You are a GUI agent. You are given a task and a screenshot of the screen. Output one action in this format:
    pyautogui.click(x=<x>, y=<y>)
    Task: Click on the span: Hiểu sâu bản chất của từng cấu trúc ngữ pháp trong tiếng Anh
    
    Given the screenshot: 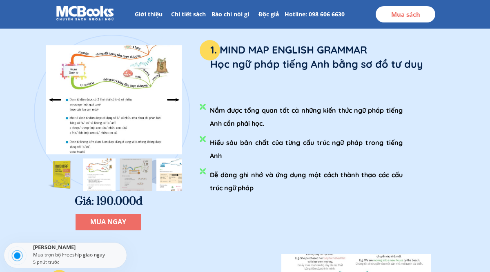 What is the action you would take?
    pyautogui.click(x=306, y=149)
    